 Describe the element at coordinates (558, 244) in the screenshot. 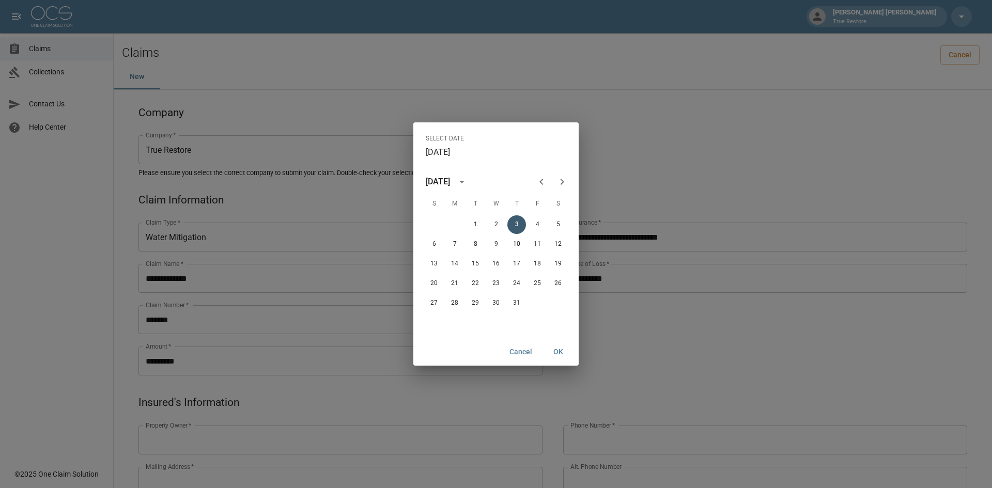

I see `button: 12` at that location.